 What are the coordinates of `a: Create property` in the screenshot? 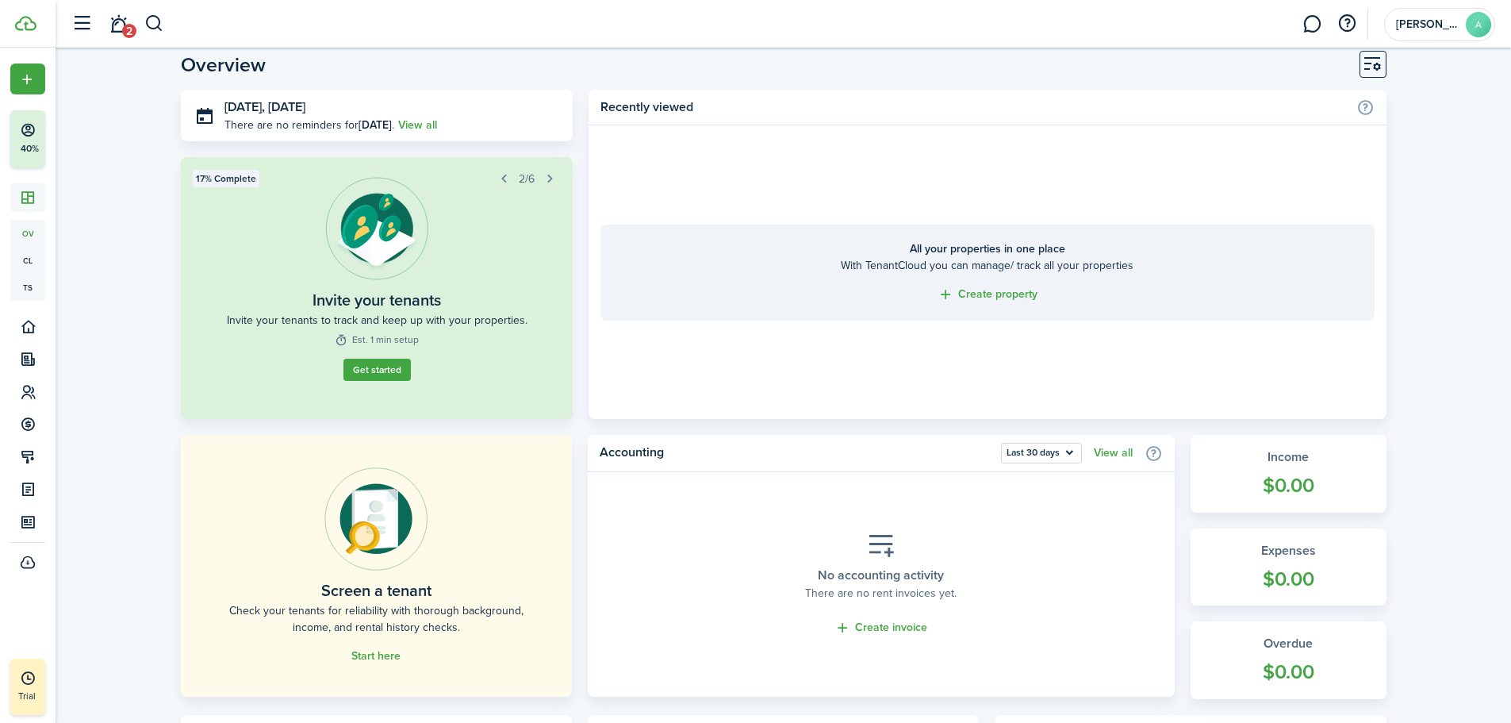 It's located at (988, 294).